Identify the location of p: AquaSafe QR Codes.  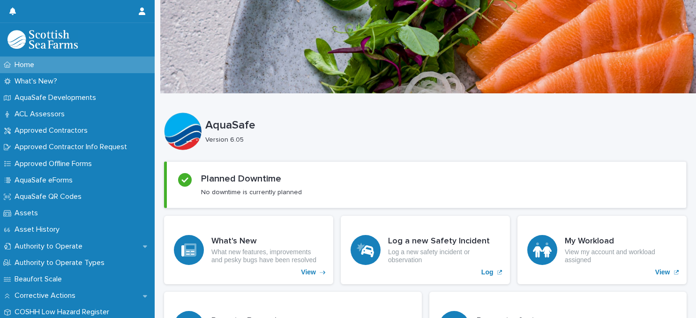
(50, 196).